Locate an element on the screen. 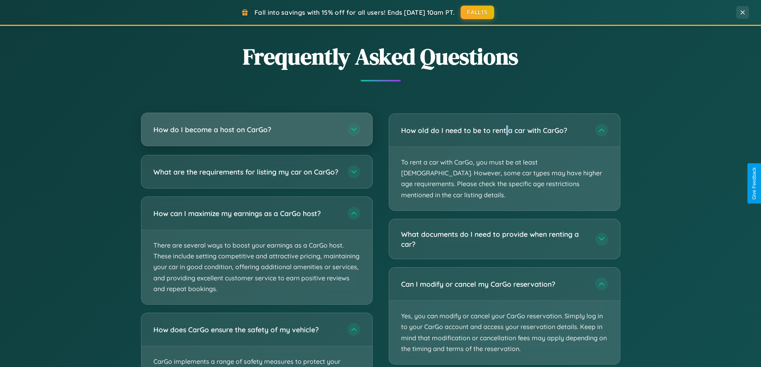 The image size is (761, 367). p: Yes, you can modify or cancel your CarGo reservation. Simply log in to your CarGo account and acc... is located at coordinates (505, 333).